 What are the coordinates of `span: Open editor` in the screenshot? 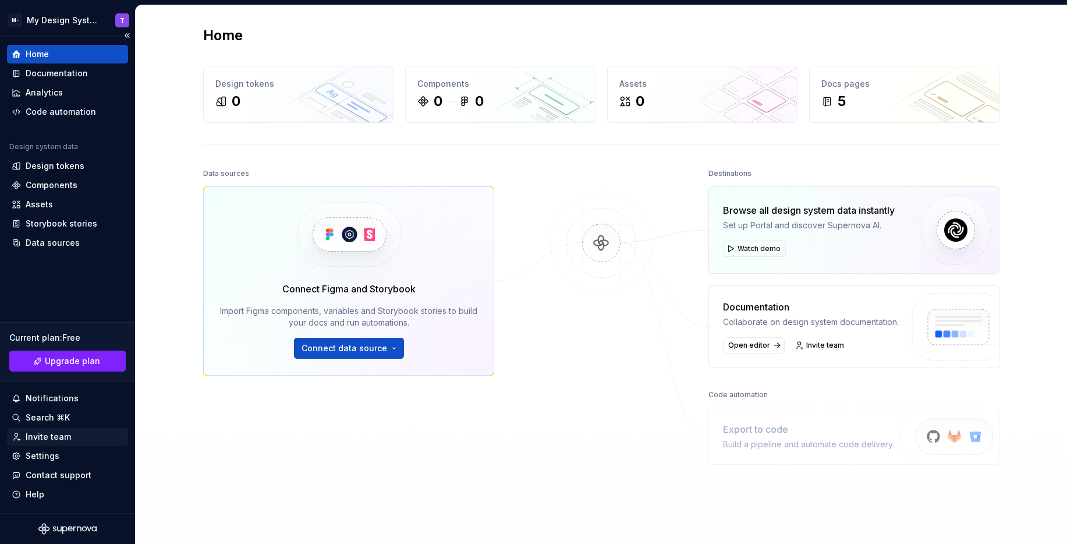 It's located at (749, 345).